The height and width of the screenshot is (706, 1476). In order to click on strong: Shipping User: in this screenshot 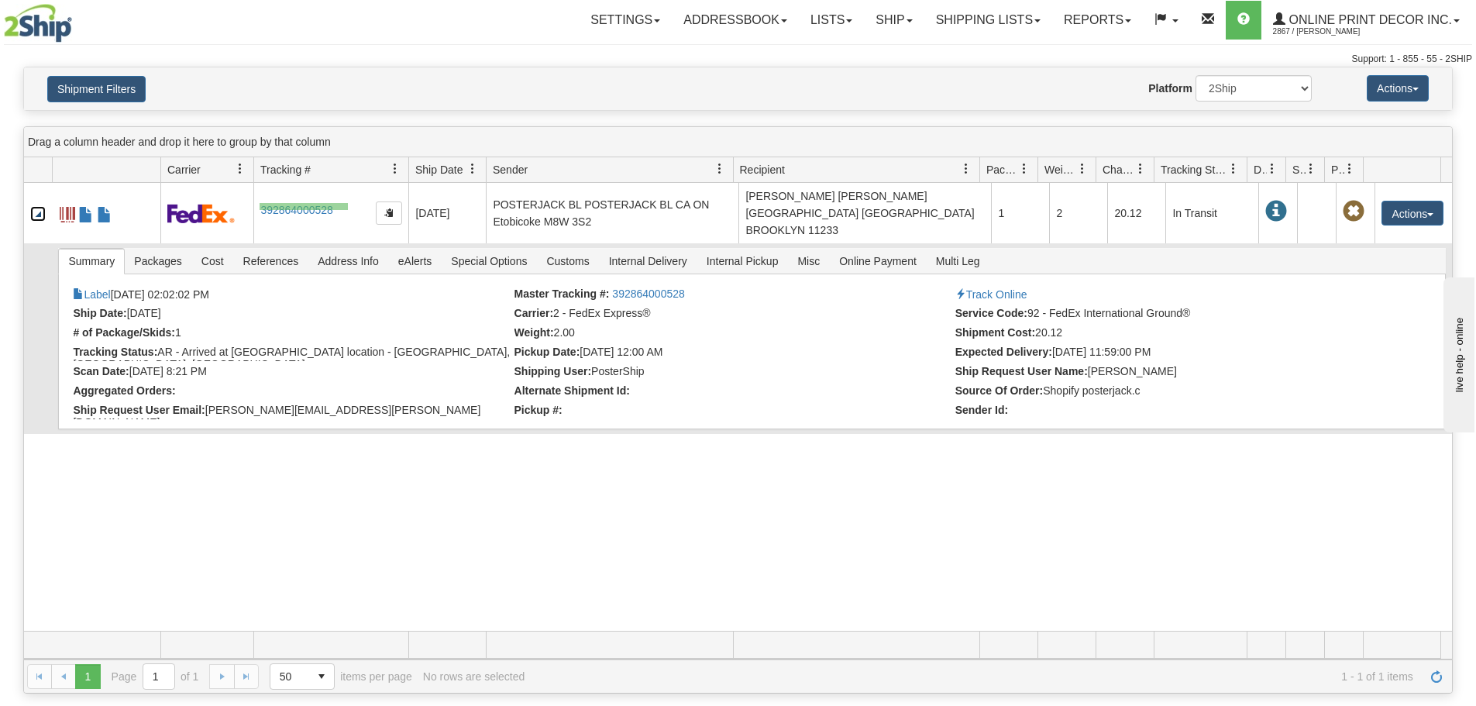, I will do `click(553, 371)`.